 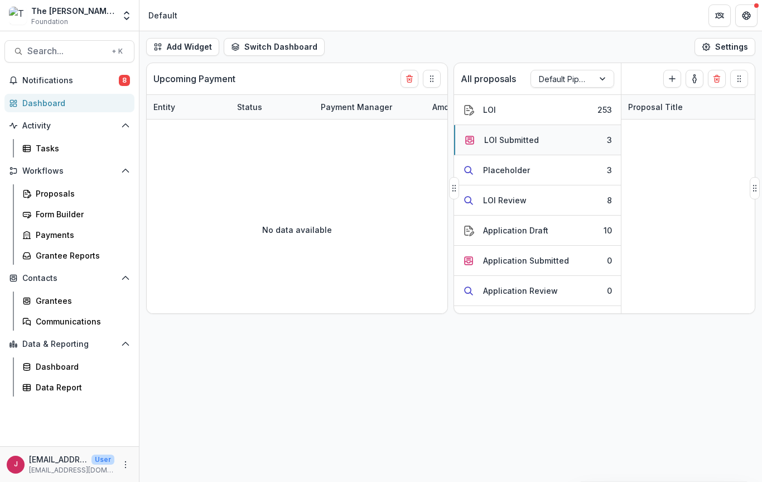 I want to click on button: LOI Review8, so click(x=538, y=200).